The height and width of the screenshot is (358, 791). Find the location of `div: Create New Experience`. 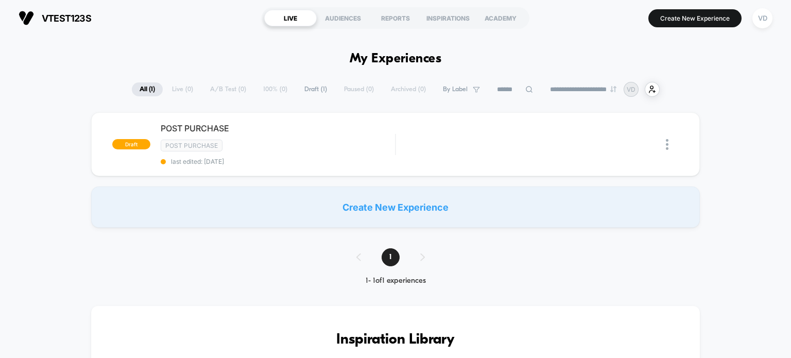

div: Create New Experience is located at coordinates (396, 207).